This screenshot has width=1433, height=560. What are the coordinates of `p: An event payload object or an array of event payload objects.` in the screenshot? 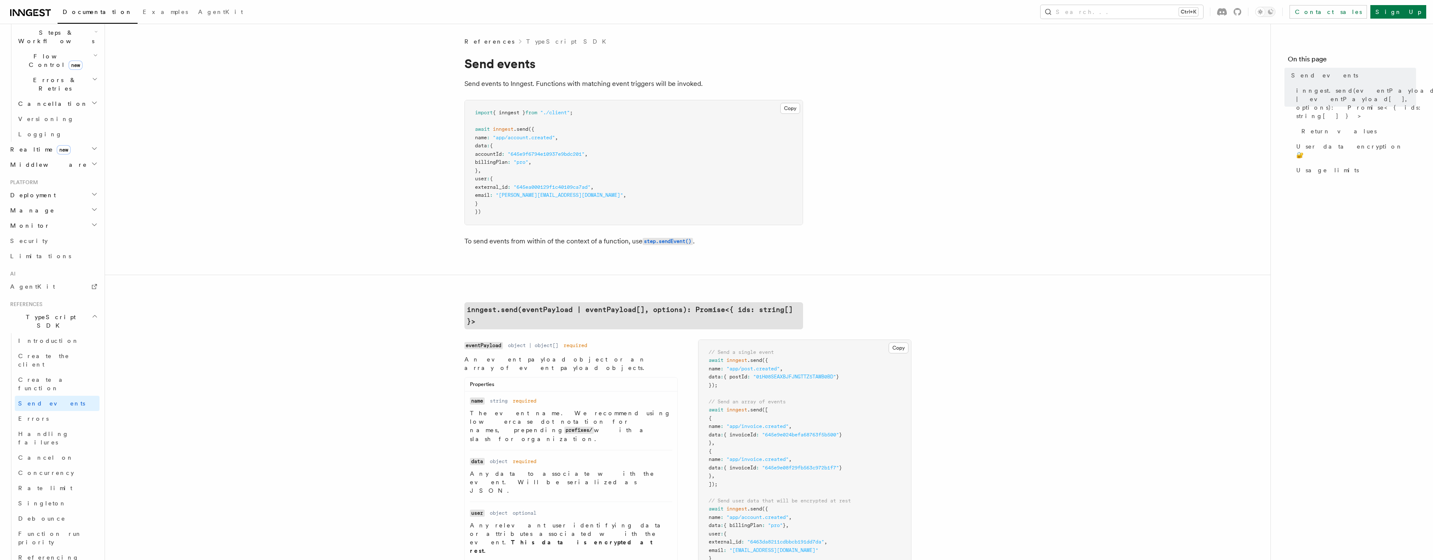 It's located at (571, 364).